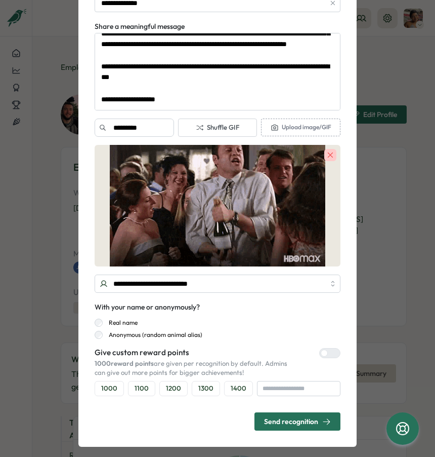 This screenshot has width=435, height=457. Describe the element at coordinates (218, 128) in the screenshot. I see `button: Shuffle GIF` at that location.